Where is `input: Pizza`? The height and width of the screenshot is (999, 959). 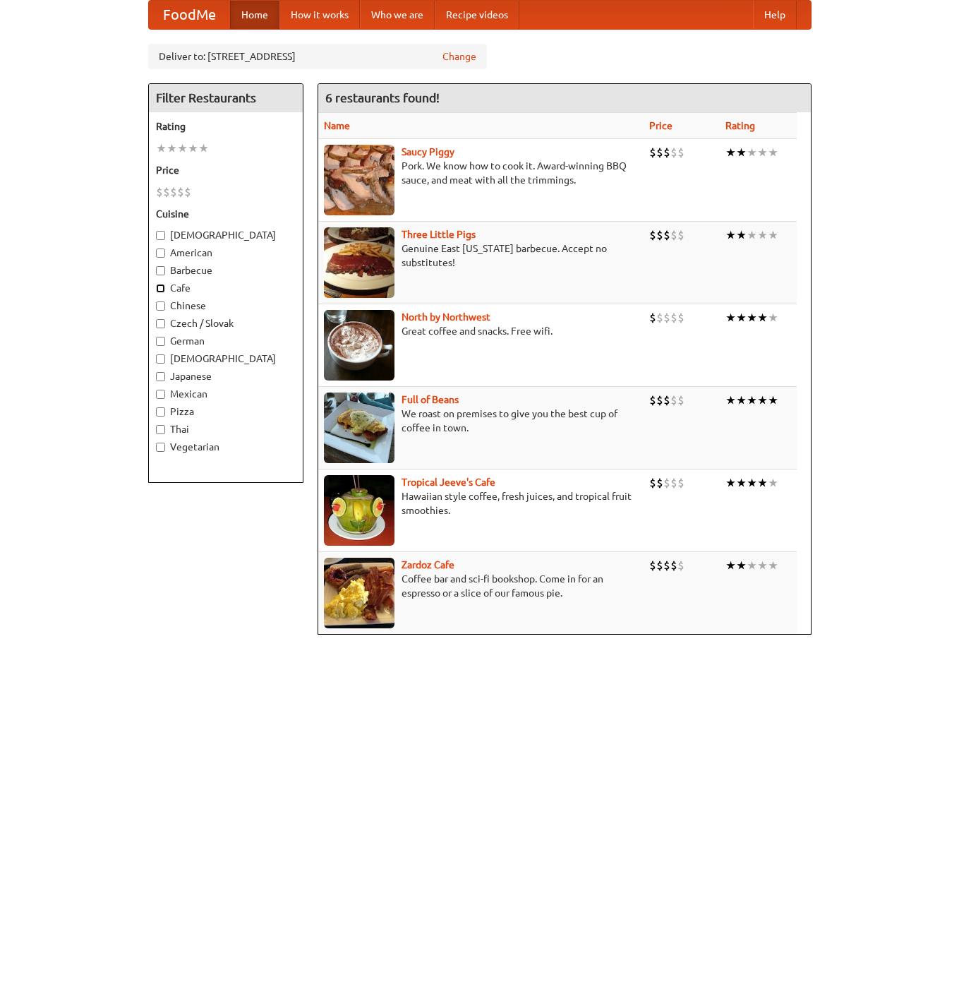
input: Pizza is located at coordinates (160, 411).